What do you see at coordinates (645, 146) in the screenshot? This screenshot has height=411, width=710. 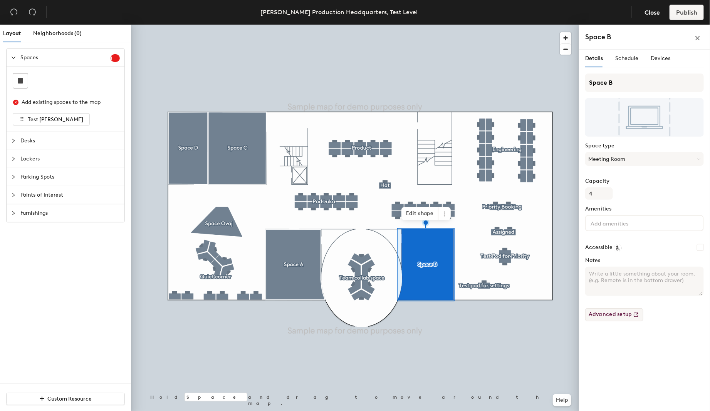 I see `label: Space type` at bounding box center [645, 146].